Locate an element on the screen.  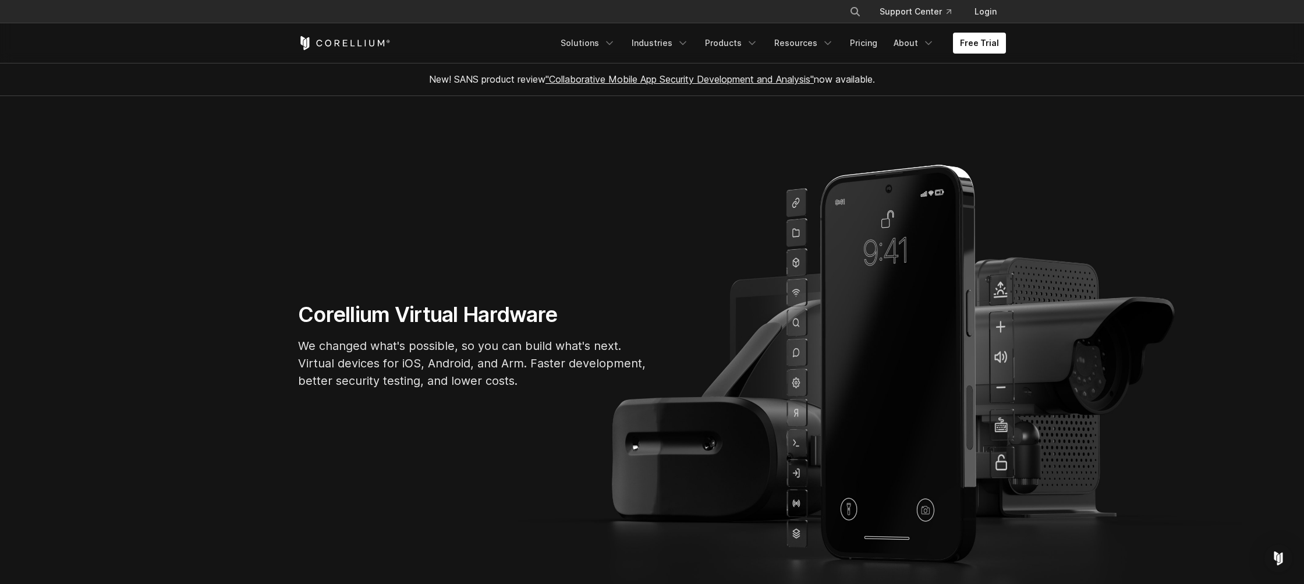
a: "Collaborative Mobile App Security Development and Analysis" is located at coordinates (679, 79).